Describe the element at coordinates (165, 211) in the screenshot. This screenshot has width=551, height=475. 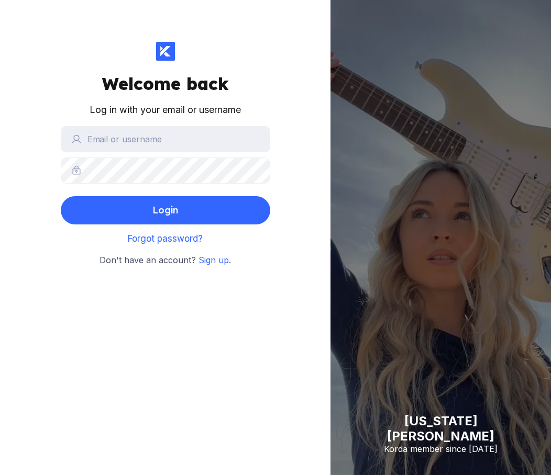
I see `div: Login` at that location.